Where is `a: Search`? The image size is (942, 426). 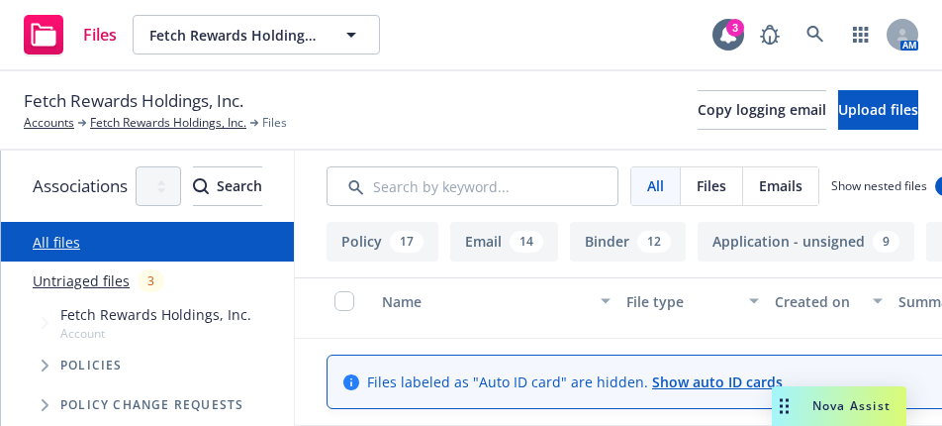 a: Search is located at coordinates (816, 35).